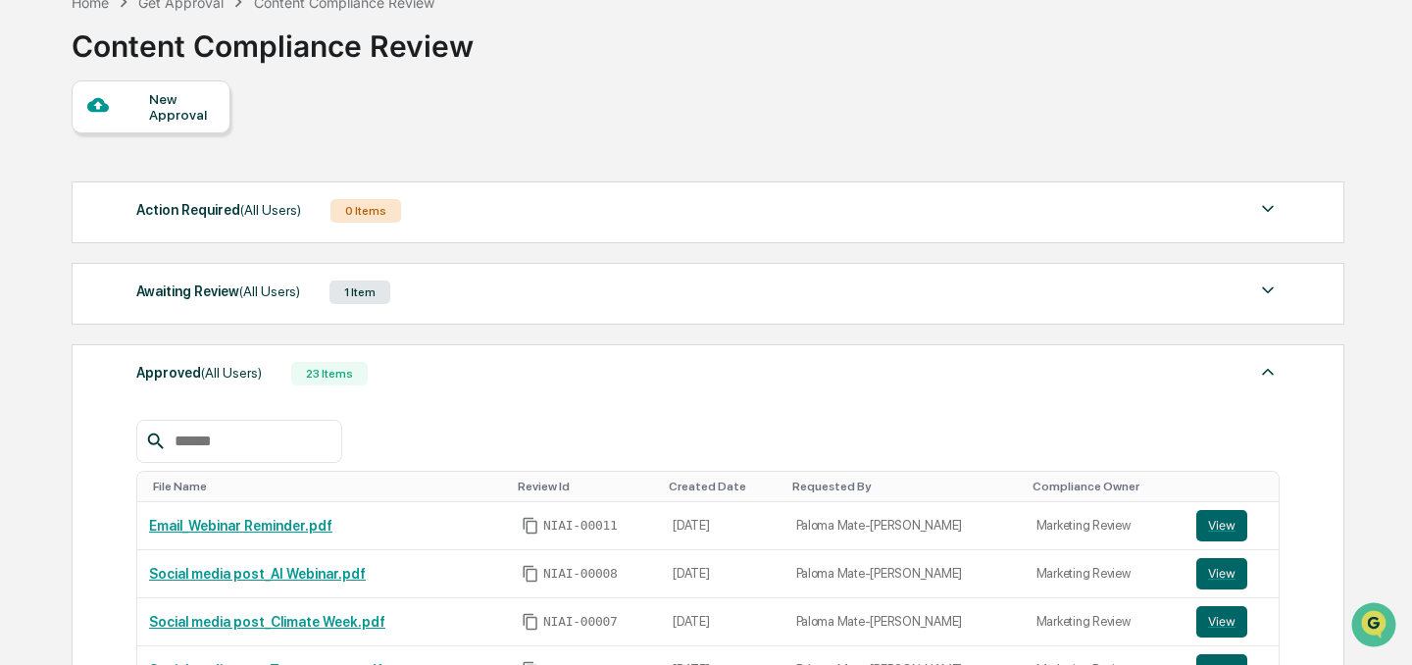  Describe the element at coordinates (581, 526) in the screenshot. I see `span: NIAI-00011` at that location.